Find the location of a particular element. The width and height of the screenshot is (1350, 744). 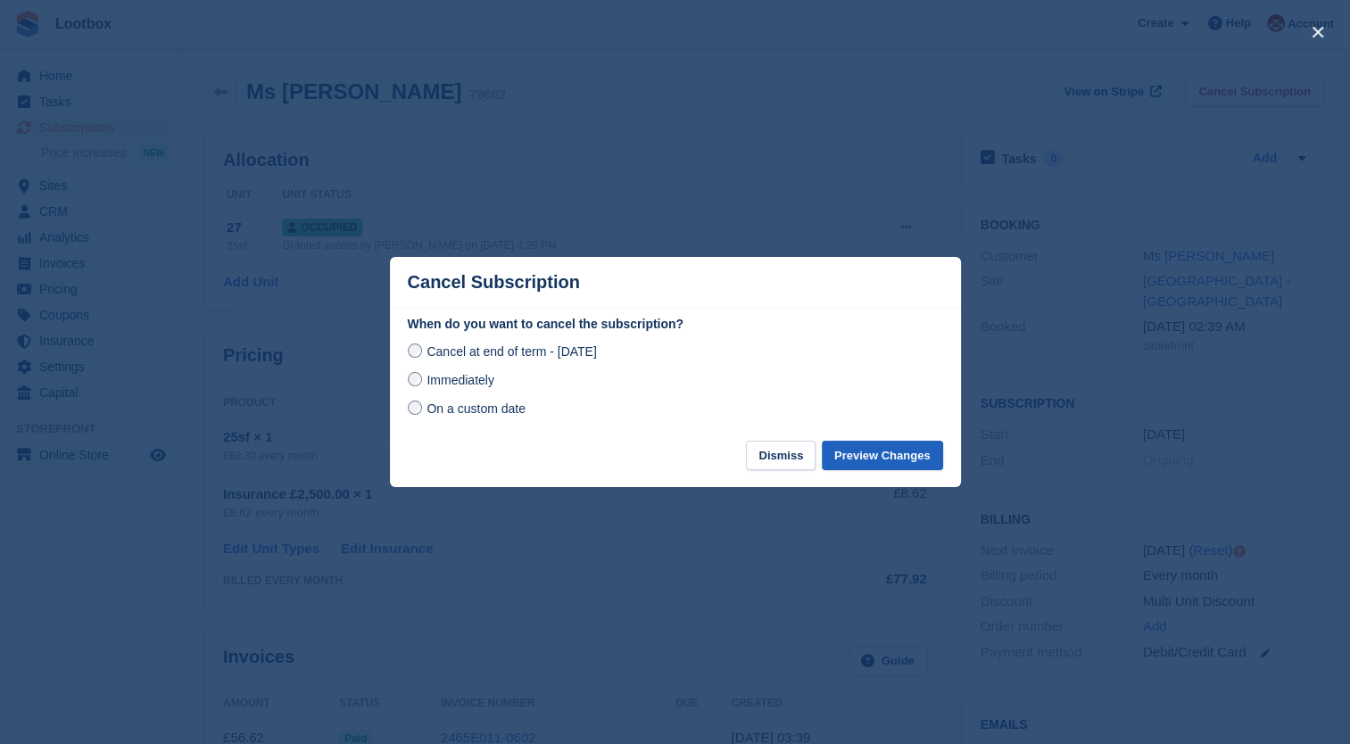

button: Preview Changes is located at coordinates (883, 455).